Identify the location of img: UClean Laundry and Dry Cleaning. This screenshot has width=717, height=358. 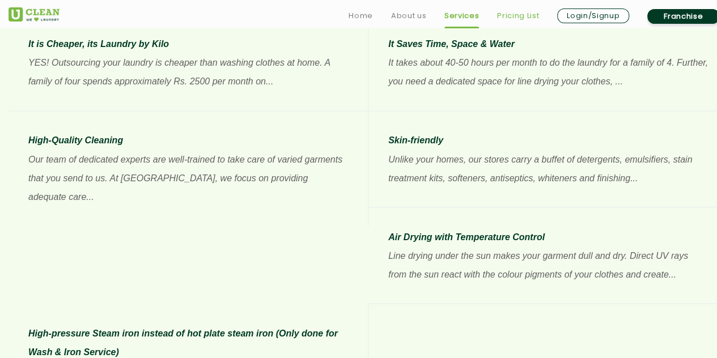
(34, 14).